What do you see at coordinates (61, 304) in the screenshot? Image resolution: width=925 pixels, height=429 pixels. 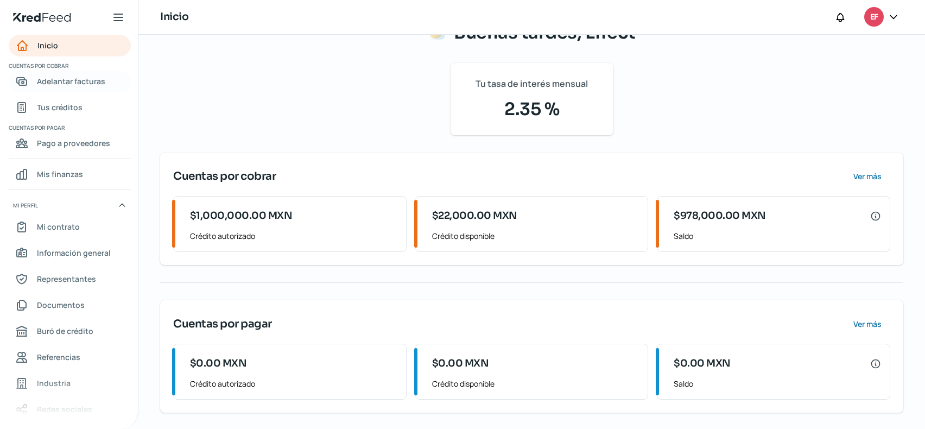 I see `span: Documentos` at bounding box center [61, 304].